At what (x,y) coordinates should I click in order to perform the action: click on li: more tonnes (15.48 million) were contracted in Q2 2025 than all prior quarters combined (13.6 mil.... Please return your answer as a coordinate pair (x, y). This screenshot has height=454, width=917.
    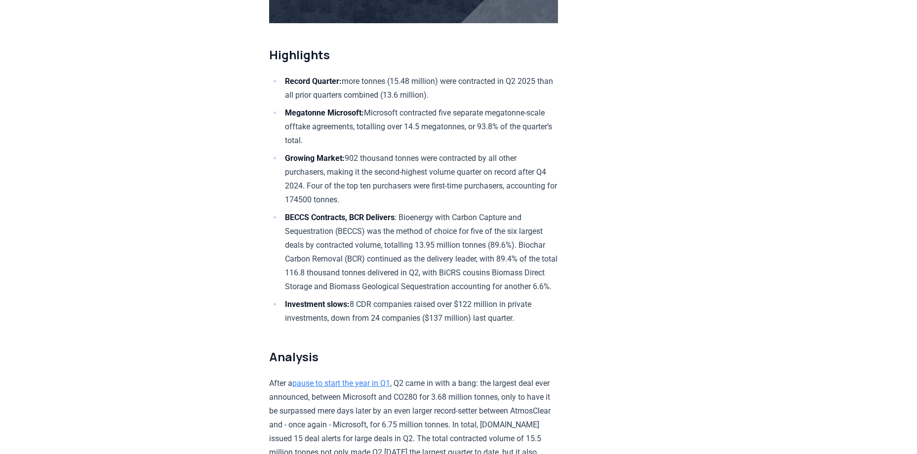
    Looking at the image, I should click on (420, 88).